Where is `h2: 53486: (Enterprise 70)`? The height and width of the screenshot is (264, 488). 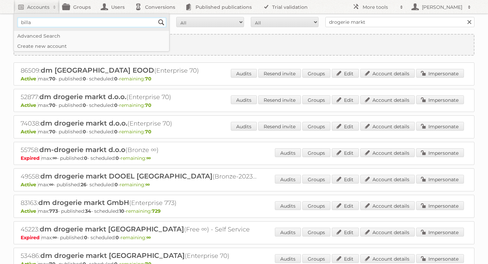
h2: 53486: (Enterprise 70) is located at coordinates (139, 256).